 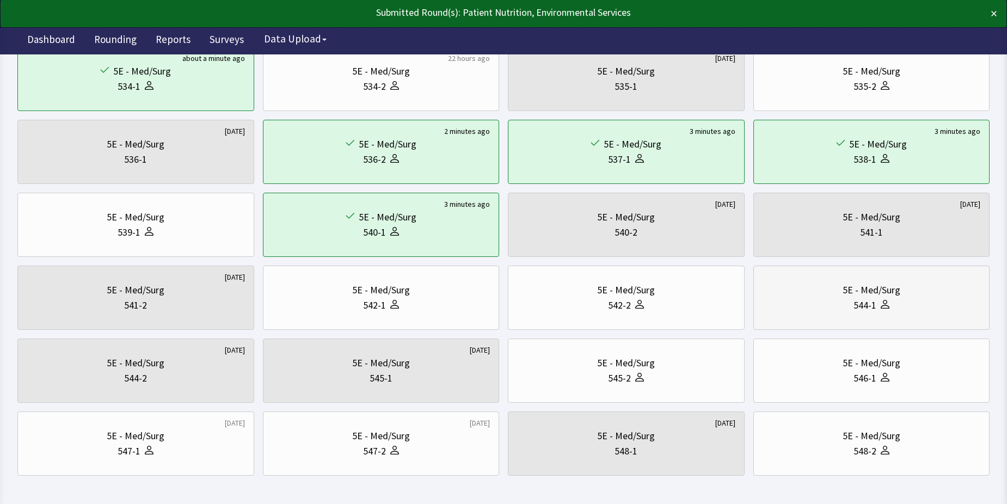 I want to click on div: 541-2, so click(x=136, y=306).